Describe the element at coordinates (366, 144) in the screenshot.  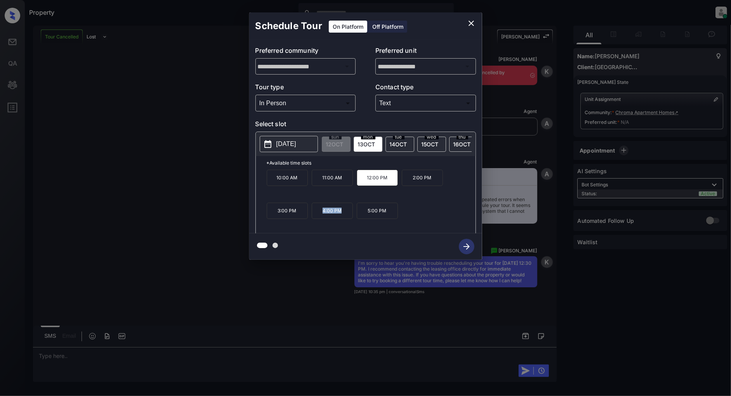
I see `span: 13 OCT` at that location.